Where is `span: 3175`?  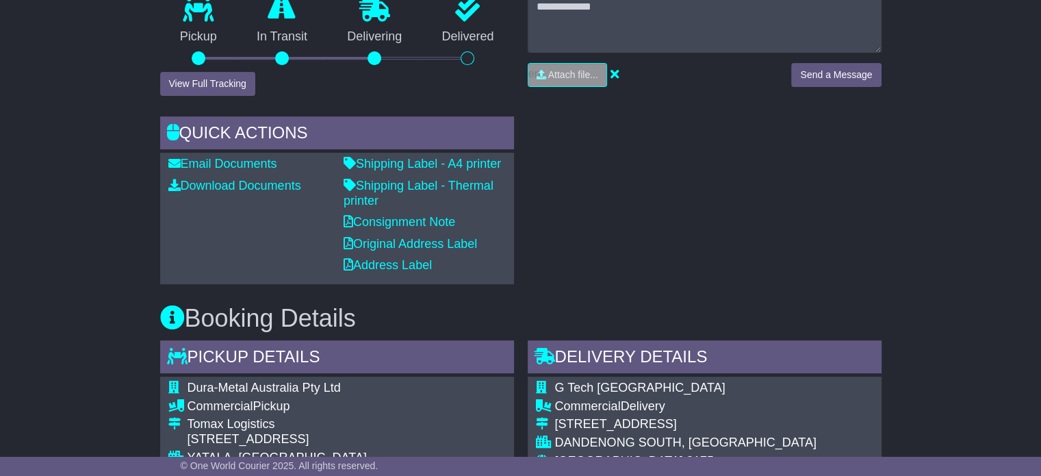 span: 3175 is located at coordinates (700, 461).